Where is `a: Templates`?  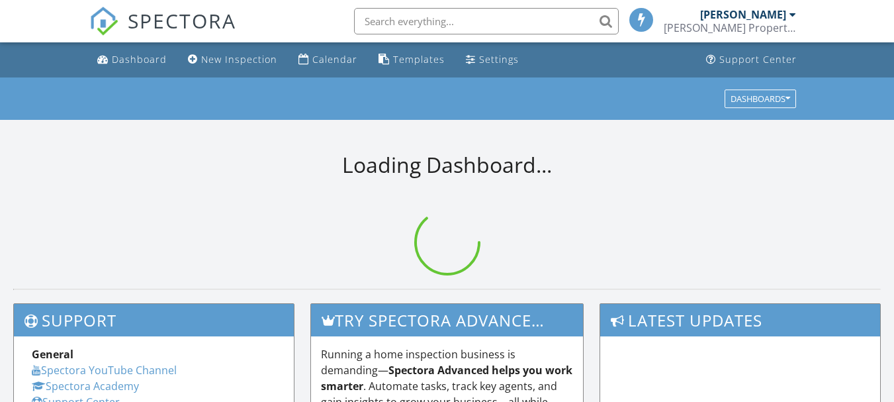
a: Templates is located at coordinates (412, 60).